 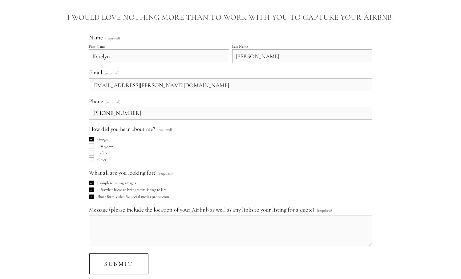 I want to click on span: Name, so click(x=96, y=37).